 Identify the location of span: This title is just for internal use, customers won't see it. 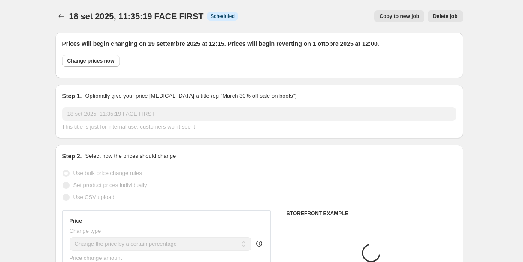
(129, 127).